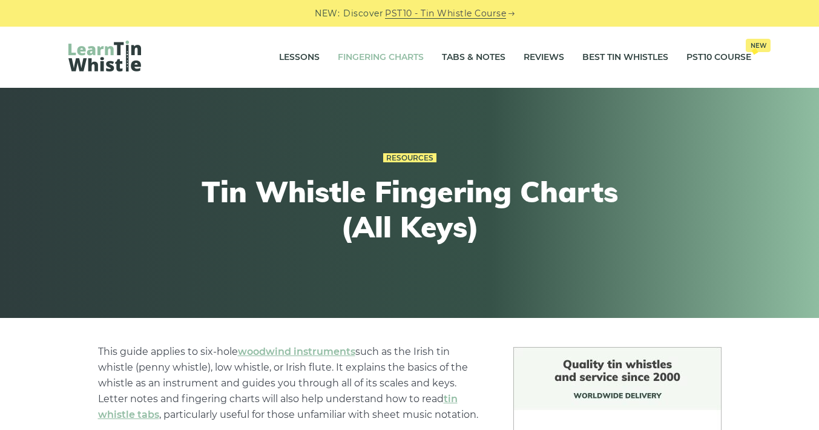 Image resolution: width=819 pixels, height=430 pixels. Describe the element at coordinates (544, 58) in the screenshot. I see `a: Reviews` at that location.